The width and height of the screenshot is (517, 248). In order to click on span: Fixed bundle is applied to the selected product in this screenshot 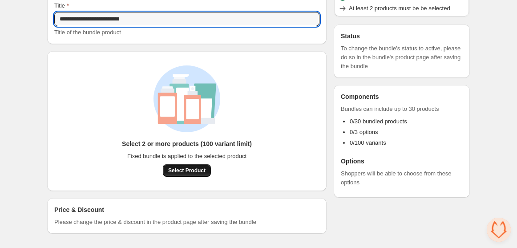, I will do `click(187, 156)`.